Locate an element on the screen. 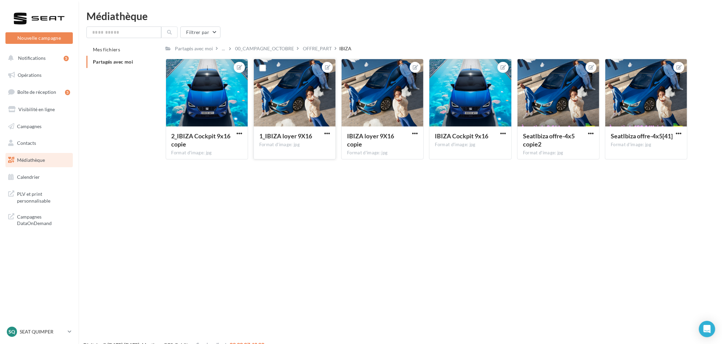 This screenshot has width=722, height=344. span: Contacts is located at coordinates (27, 143).